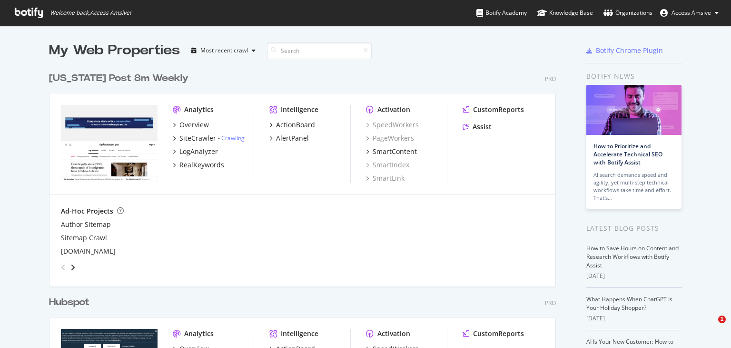  Describe the element at coordinates (69, 302) in the screenshot. I see `div: Hubspot` at that location.